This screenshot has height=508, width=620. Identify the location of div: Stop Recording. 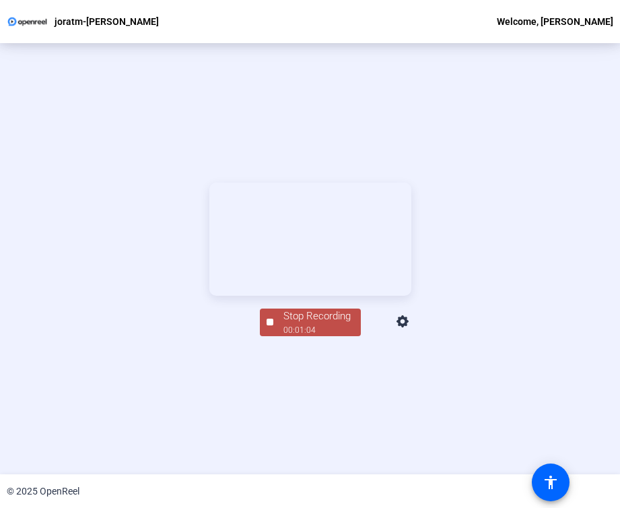
(317, 316).